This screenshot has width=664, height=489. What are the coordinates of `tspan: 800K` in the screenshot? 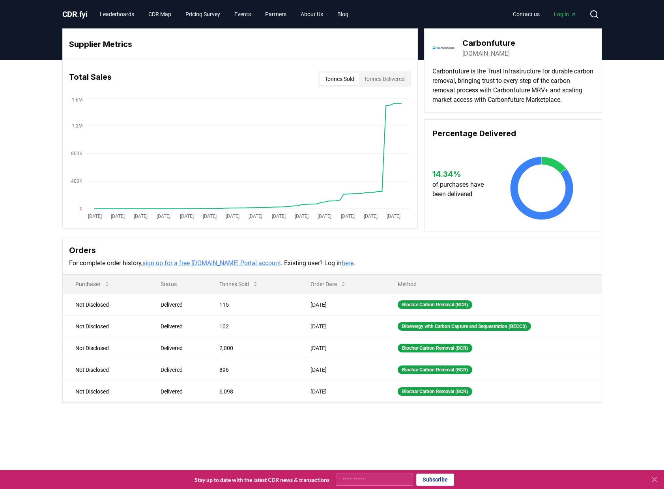 It's located at (77, 154).